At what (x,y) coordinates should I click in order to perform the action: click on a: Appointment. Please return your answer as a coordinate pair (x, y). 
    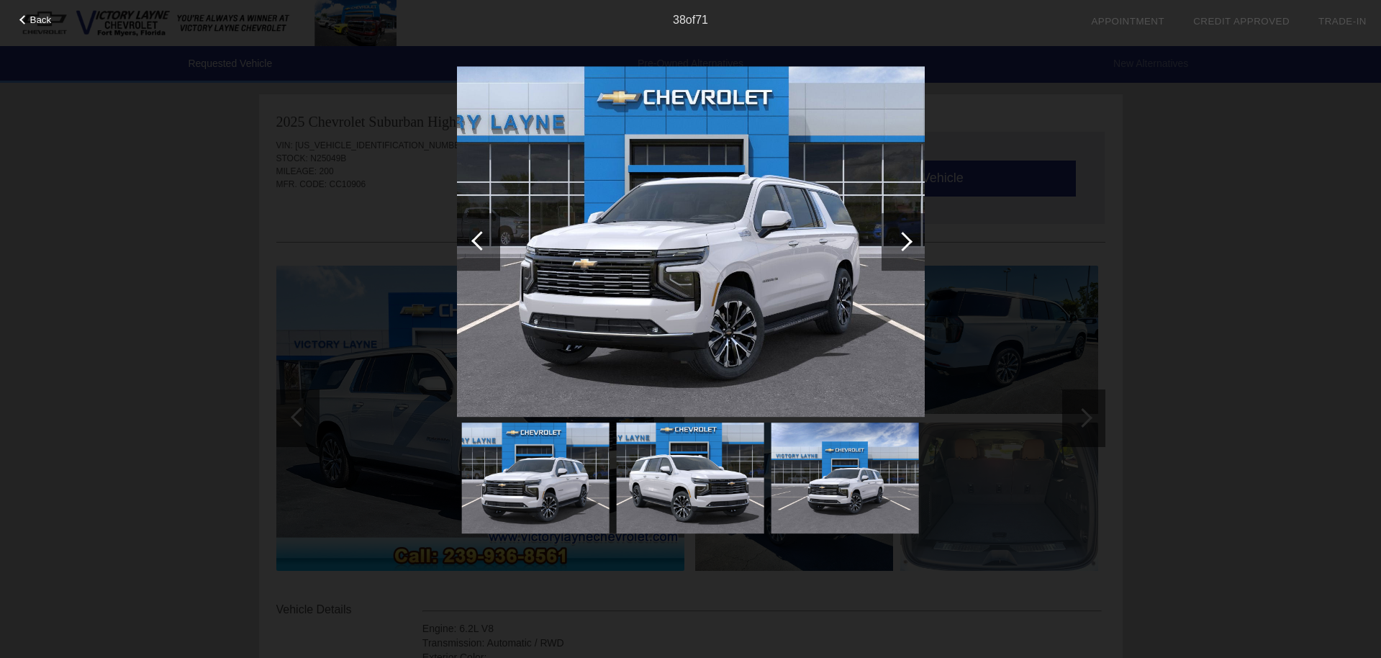
    Looking at the image, I should click on (1128, 21).